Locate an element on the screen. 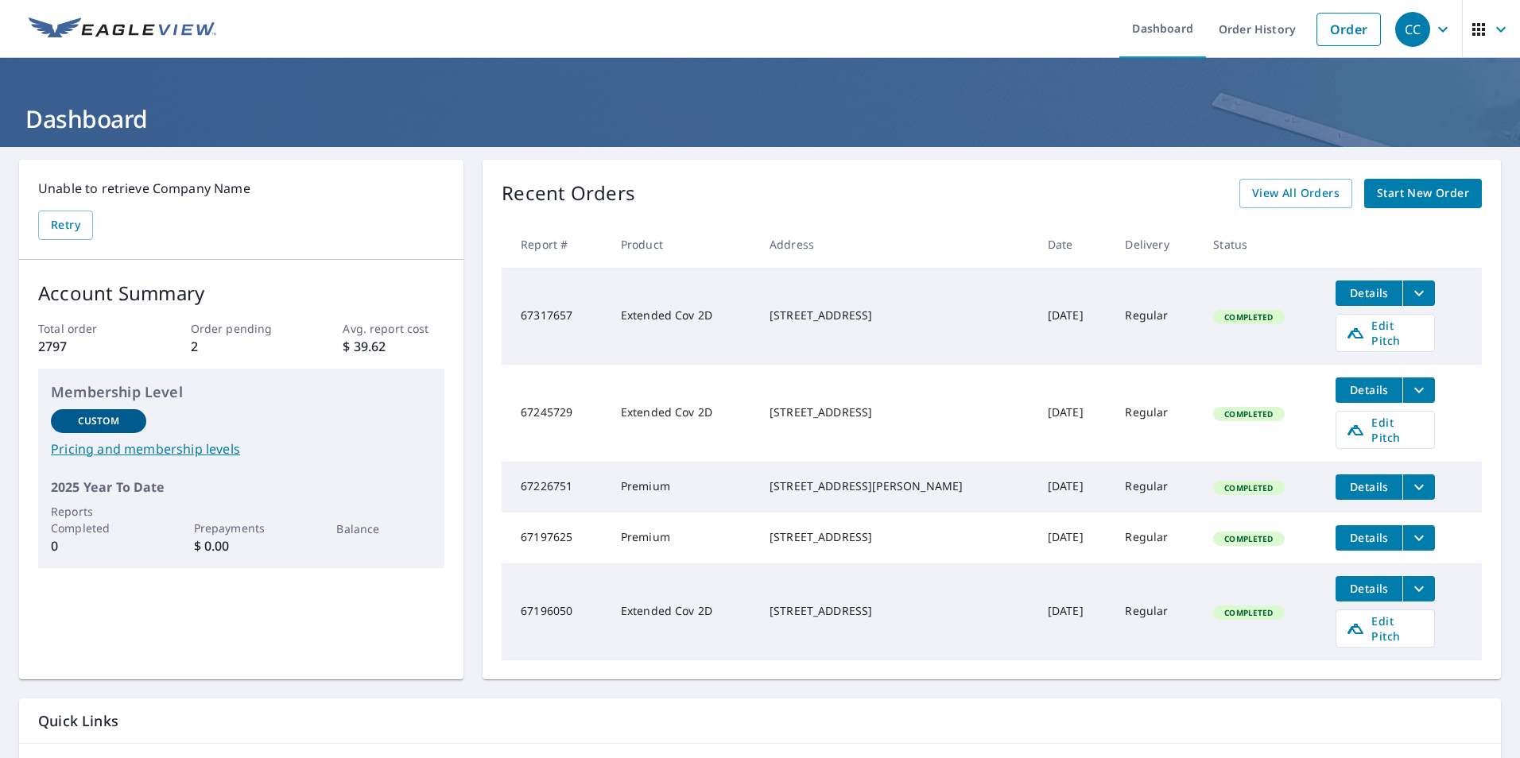 Image resolution: width=1520 pixels, height=758 pixels. h1: Dashboard is located at coordinates (760, 118).